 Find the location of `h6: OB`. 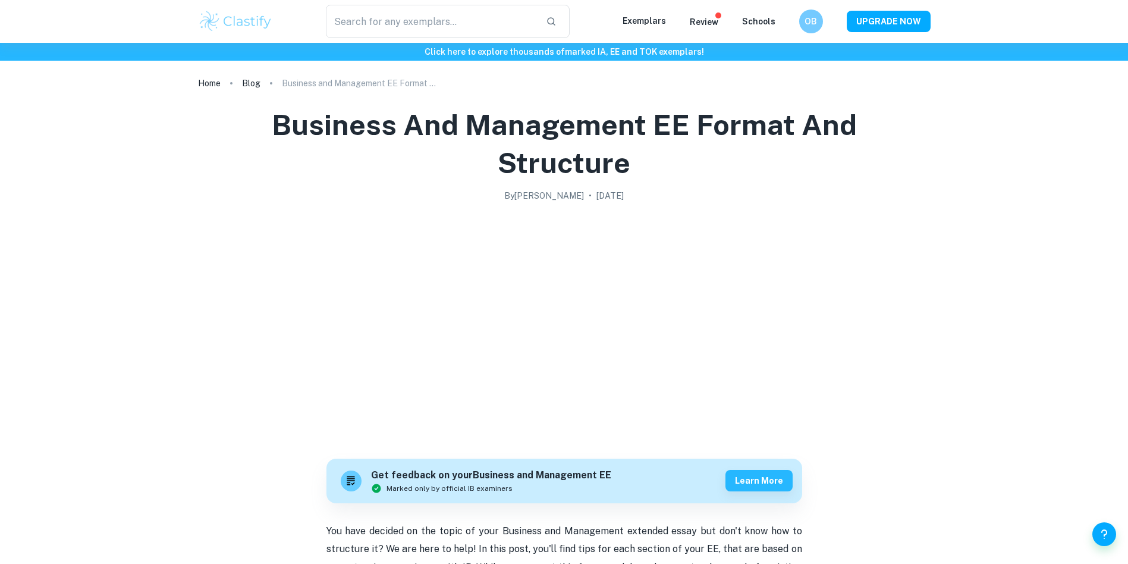

h6: OB is located at coordinates (811, 21).